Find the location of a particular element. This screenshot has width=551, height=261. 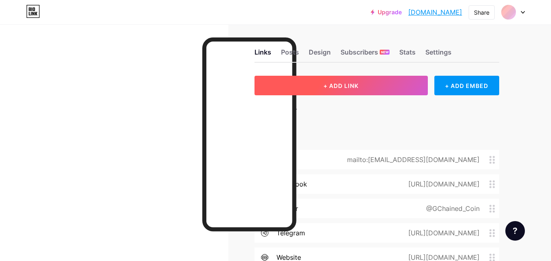

span: NEW is located at coordinates (384, 52).